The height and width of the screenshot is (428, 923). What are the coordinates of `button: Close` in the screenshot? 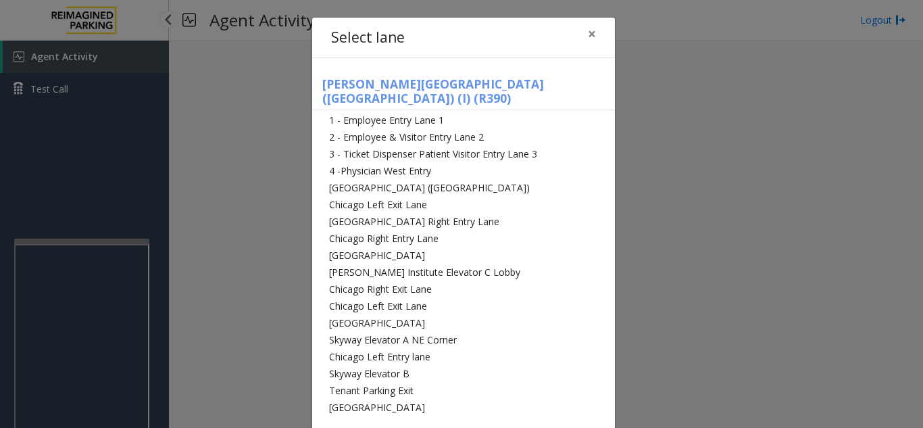 It's located at (592, 34).